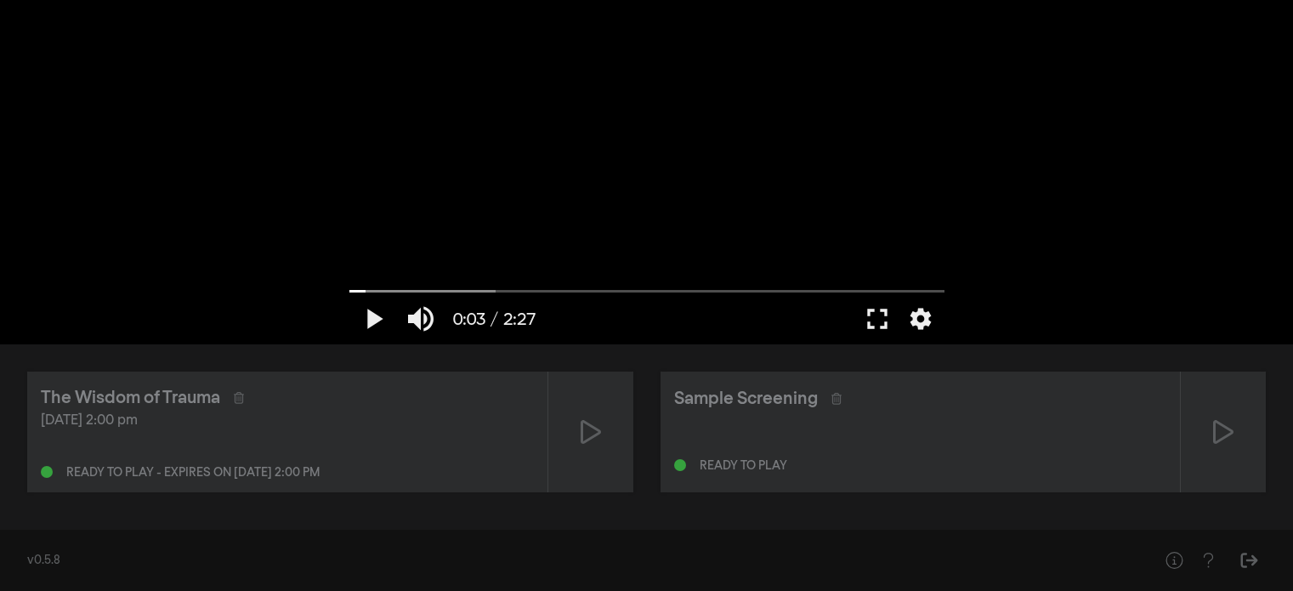  Describe the element at coordinates (746, 399) in the screenshot. I see `div: Sample Screening` at that location.